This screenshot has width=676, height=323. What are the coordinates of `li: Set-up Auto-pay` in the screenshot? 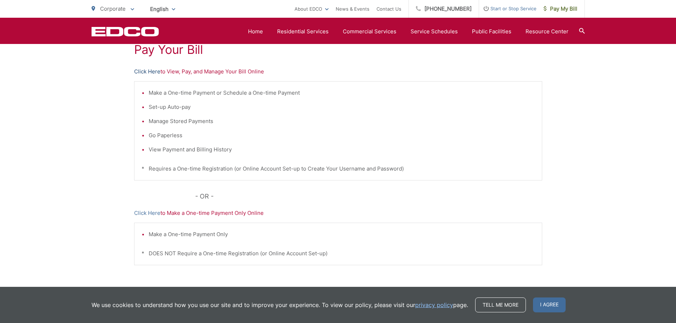 It's located at (342, 107).